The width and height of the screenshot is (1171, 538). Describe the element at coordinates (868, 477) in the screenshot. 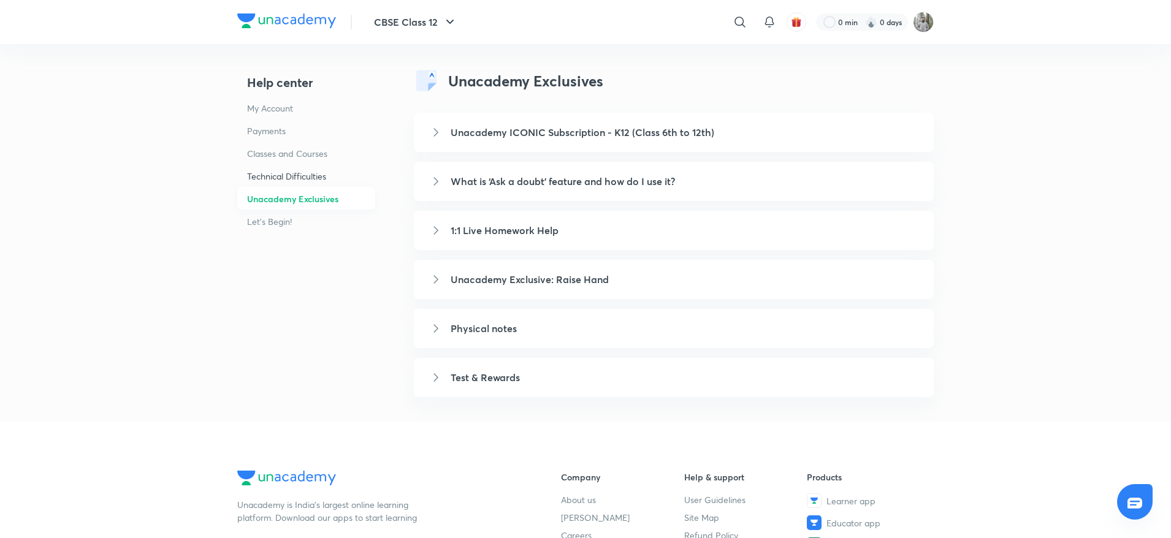

I see `h6: Products` at that location.